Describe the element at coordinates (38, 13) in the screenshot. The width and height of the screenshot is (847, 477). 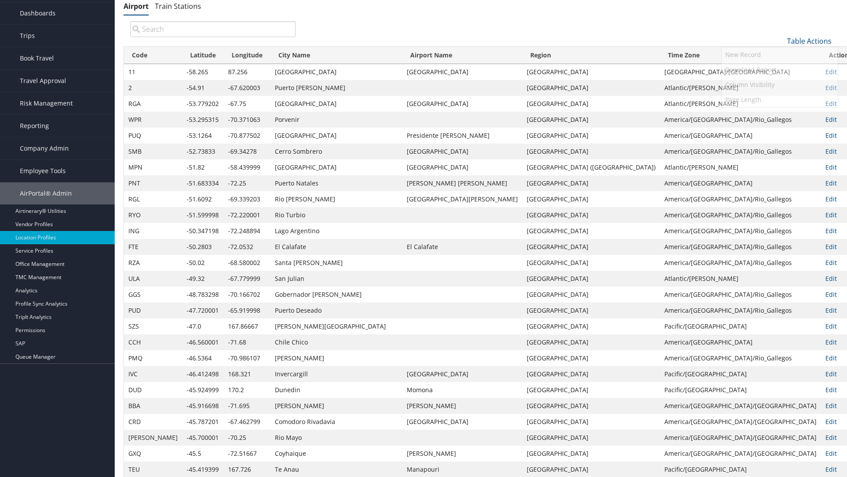
I see `span: Dashboards` at that location.